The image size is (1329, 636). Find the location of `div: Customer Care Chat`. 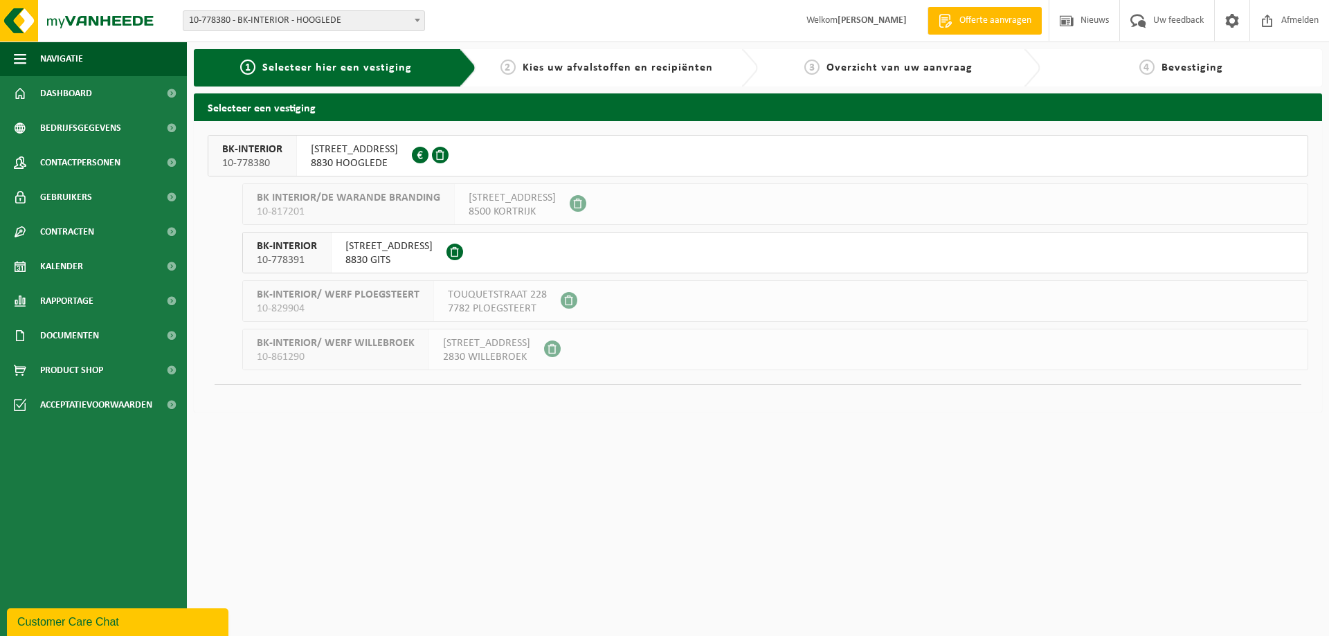

div: Customer Care Chat is located at coordinates (111, 17).